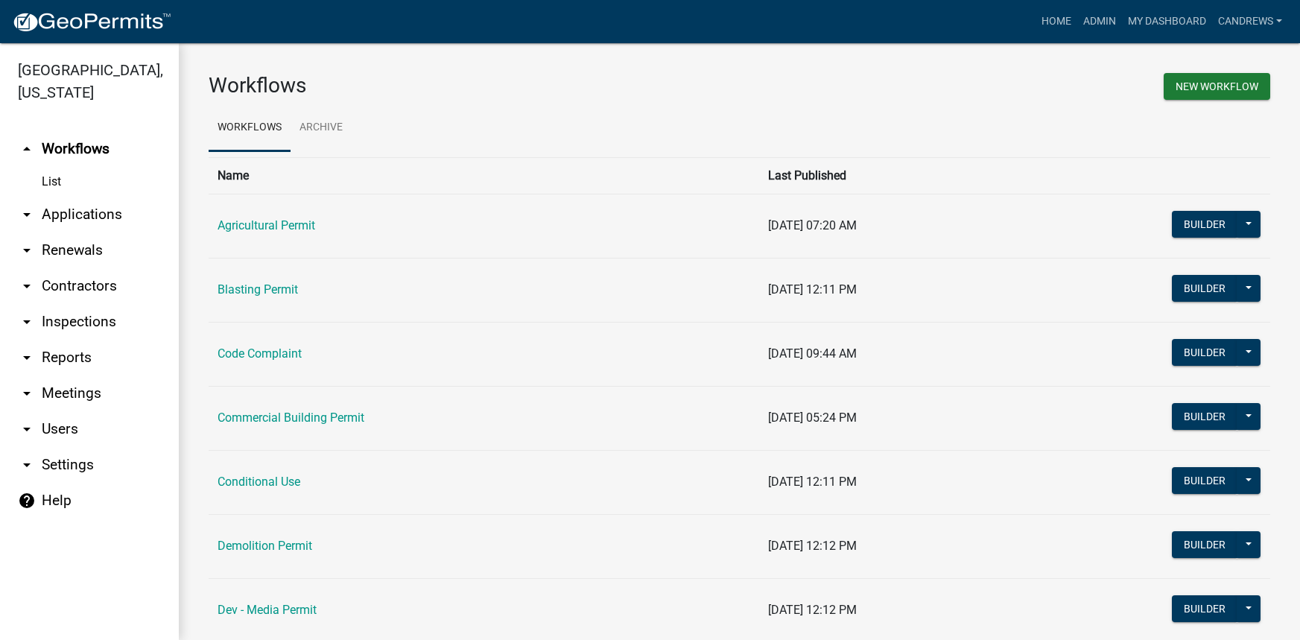 The image size is (1300, 640). What do you see at coordinates (1166, 22) in the screenshot?
I see `a: My Dashboard` at bounding box center [1166, 22].